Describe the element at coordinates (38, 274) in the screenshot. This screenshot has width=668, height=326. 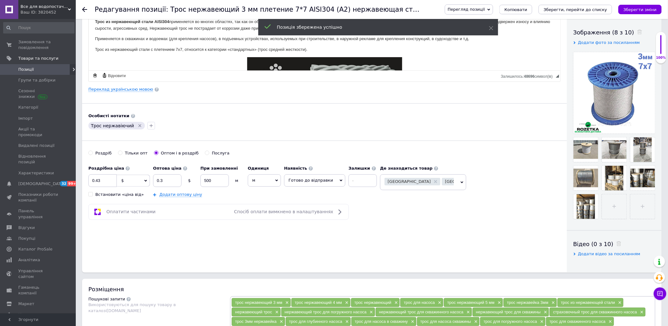
I see `span: Управління сайтом` at that location.